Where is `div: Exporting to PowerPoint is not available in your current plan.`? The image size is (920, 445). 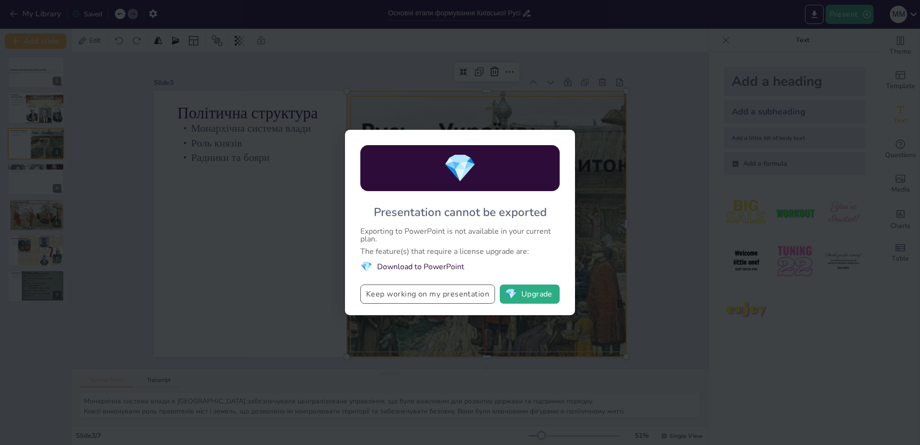
div: Exporting to PowerPoint is not available in your current plan. is located at coordinates (460, 235).